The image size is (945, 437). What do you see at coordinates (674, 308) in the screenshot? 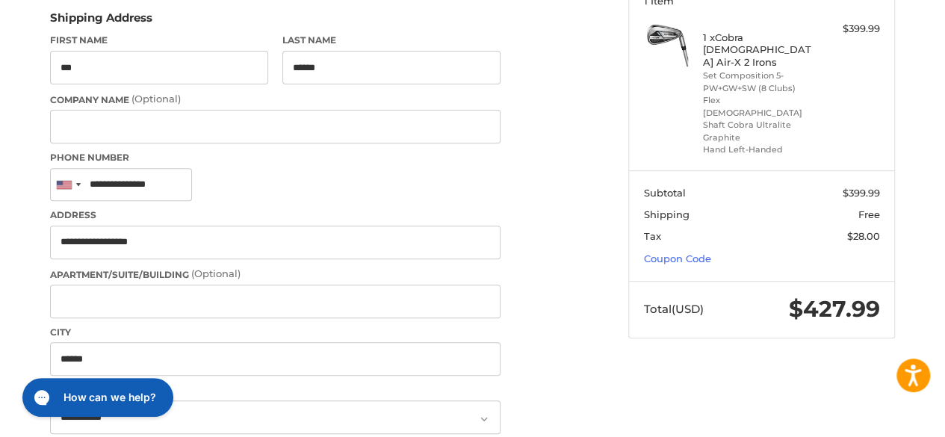
I see `span: Total (USD)` at bounding box center [674, 308].